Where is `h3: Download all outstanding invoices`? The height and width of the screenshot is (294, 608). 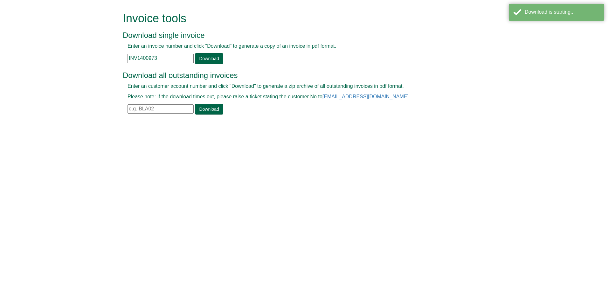
h3: Download all outstanding invoices is located at coordinates (297, 75).